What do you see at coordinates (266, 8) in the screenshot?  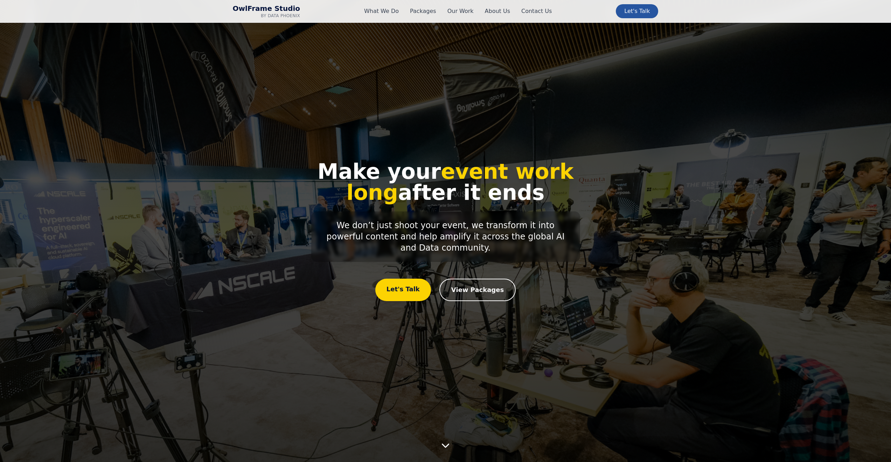 I see `span: OwlFrame Studio` at bounding box center [266, 8].